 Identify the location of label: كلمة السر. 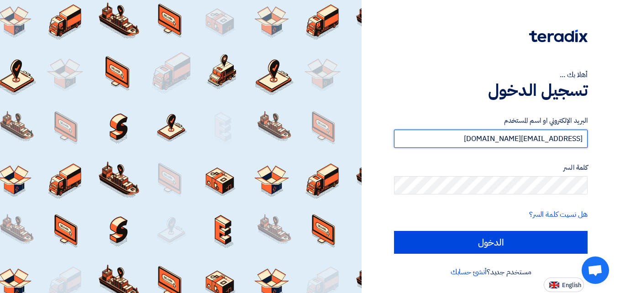
(490, 167).